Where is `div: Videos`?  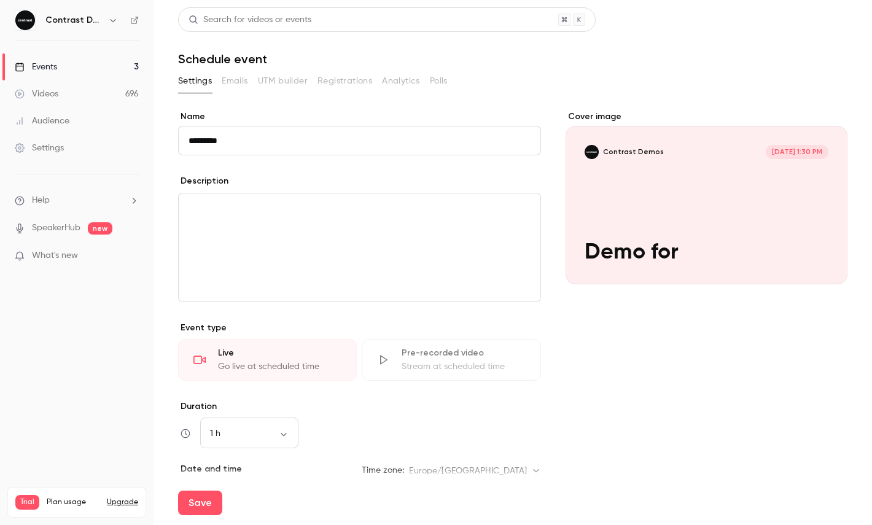 div: Videos is located at coordinates (36, 94).